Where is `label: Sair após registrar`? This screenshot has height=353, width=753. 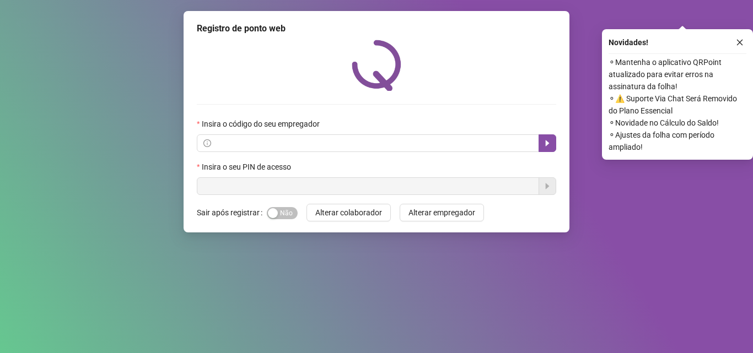 label: Sair após registrar is located at coordinates (232, 213).